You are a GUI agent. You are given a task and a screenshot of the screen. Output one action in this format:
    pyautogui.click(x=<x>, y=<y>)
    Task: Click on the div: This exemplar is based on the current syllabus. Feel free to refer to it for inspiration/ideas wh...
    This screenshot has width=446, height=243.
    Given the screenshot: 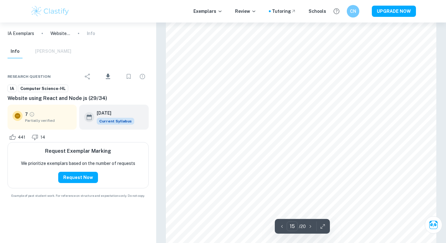 What is the action you would take?
    pyautogui.click(x=115, y=121)
    